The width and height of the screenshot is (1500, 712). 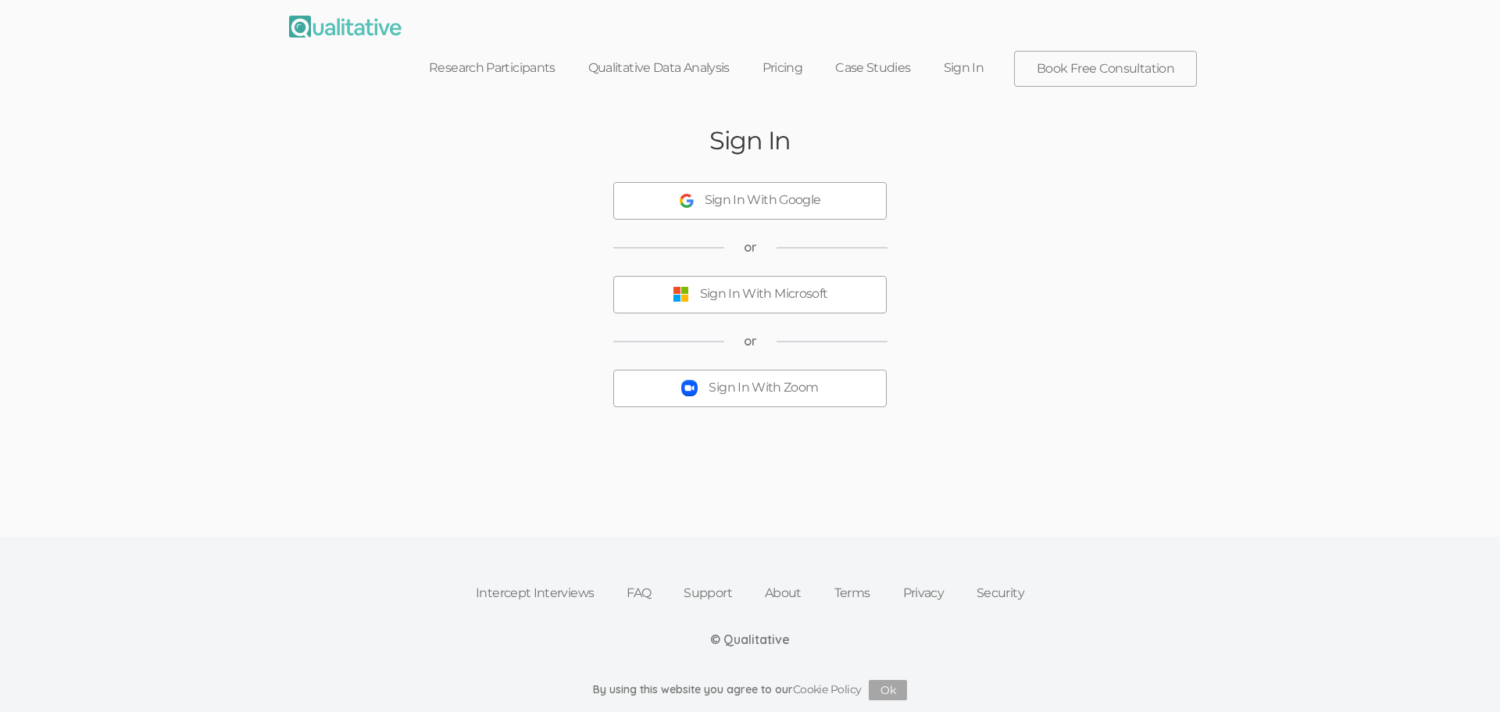 What do you see at coordinates (763, 200) in the screenshot?
I see `div: Sign In With Google` at bounding box center [763, 200].